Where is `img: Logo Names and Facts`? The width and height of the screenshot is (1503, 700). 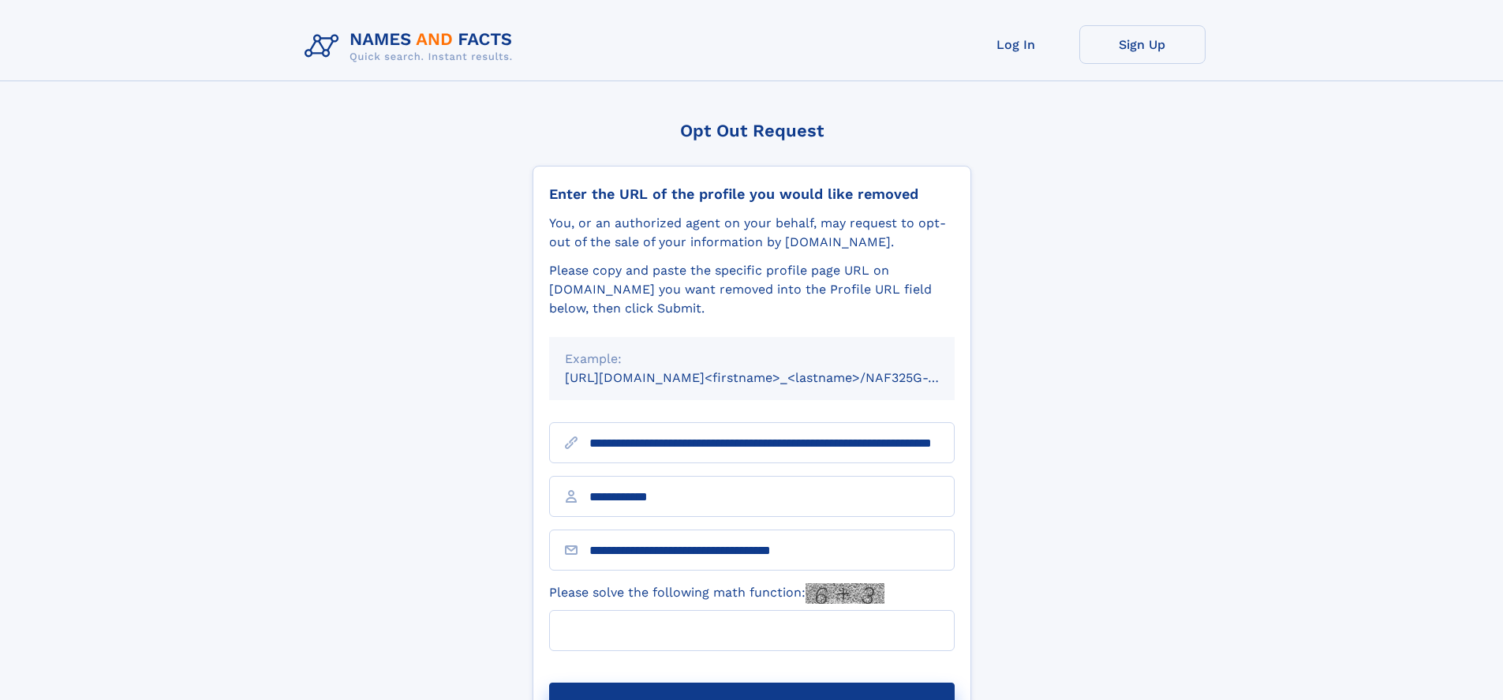
img: Logo Names and Facts is located at coordinates (412, 47).